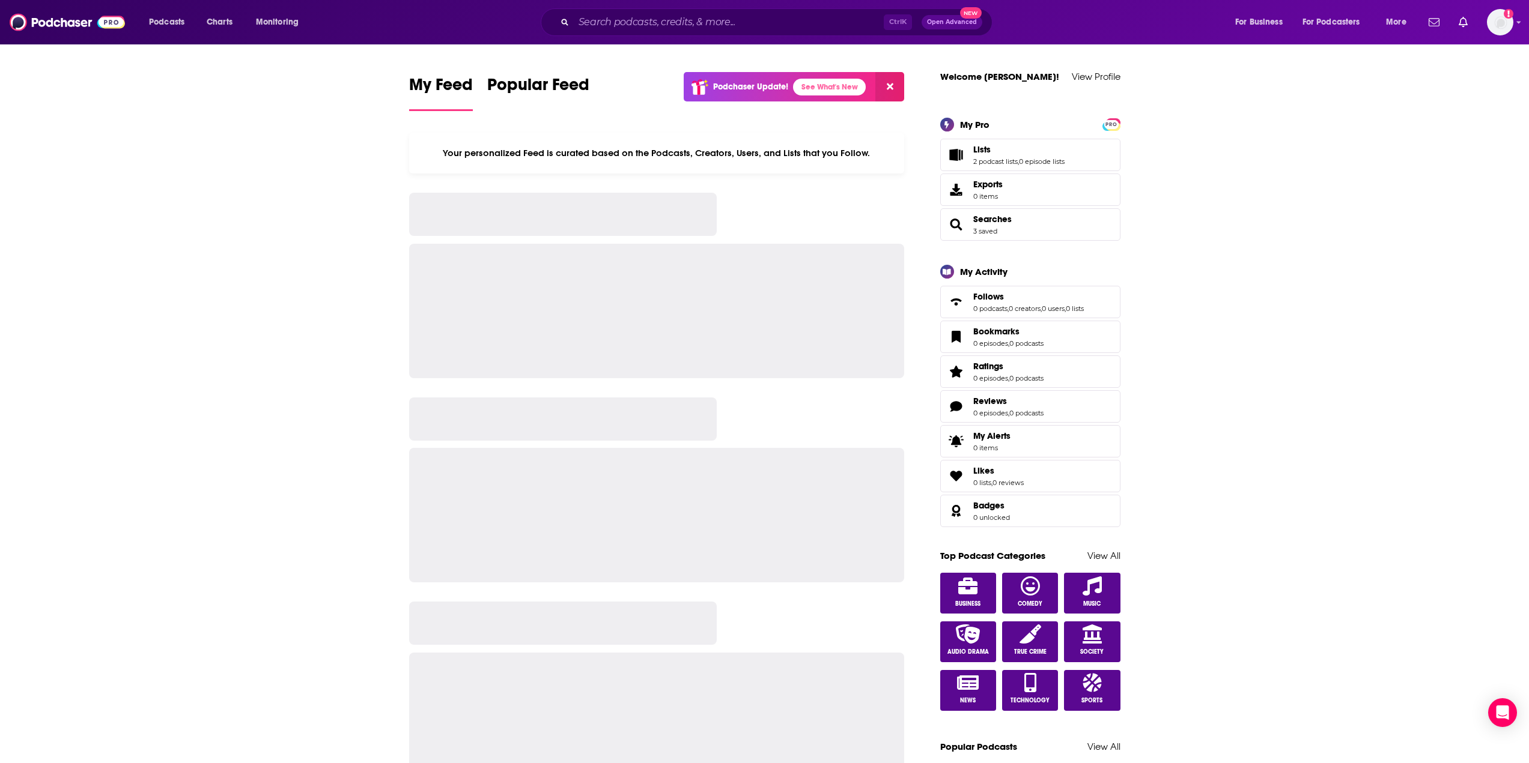 This screenshot has width=1529, height=763. What do you see at coordinates (1092, 593) in the screenshot?
I see `a: Music` at bounding box center [1092, 593].